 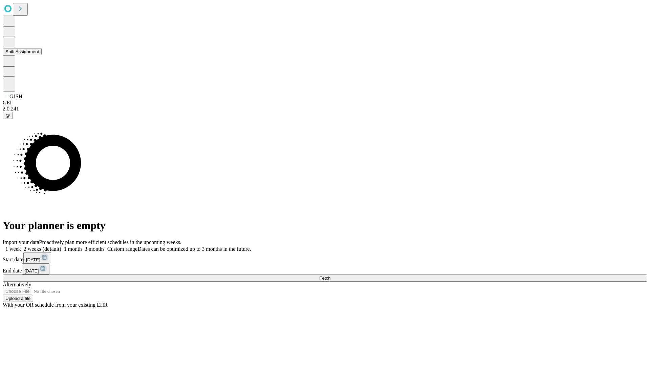 I want to click on span: 1 month, so click(x=73, y=248).